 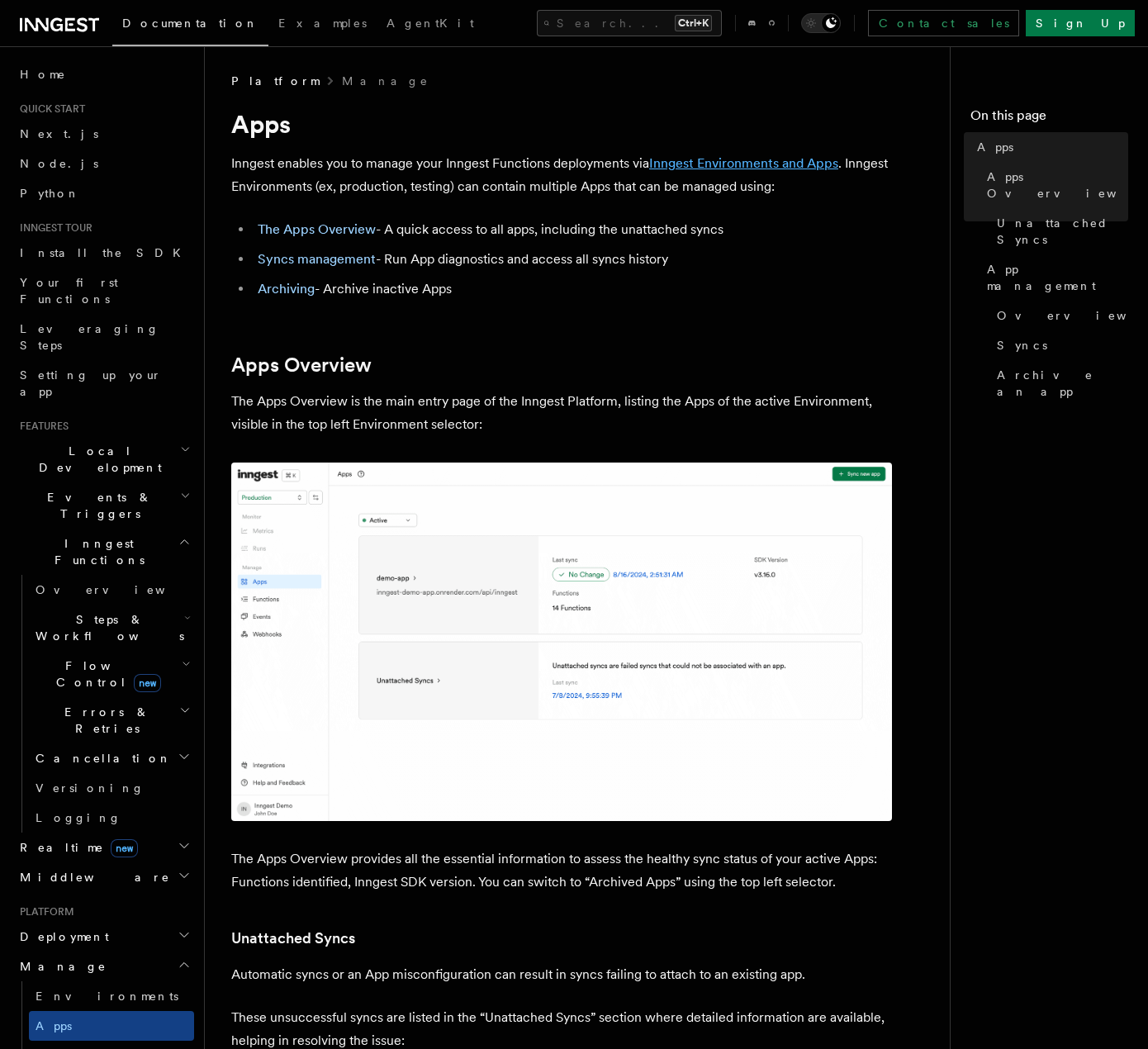 I want to click on a: Syncs, so click(x=1059, y=346).